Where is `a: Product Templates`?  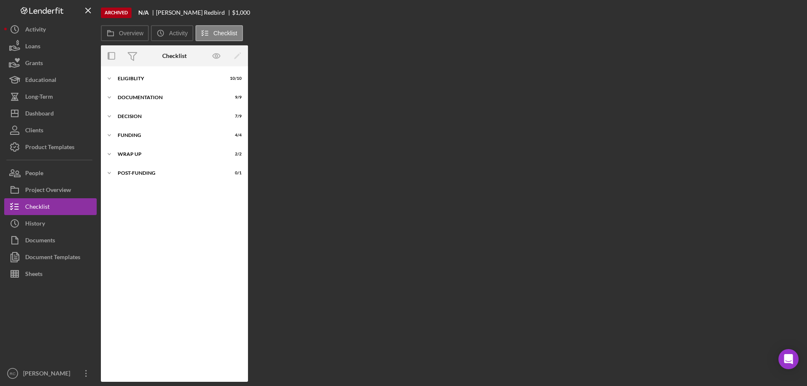 a: Product Templates is located at coordinates (50, 147).